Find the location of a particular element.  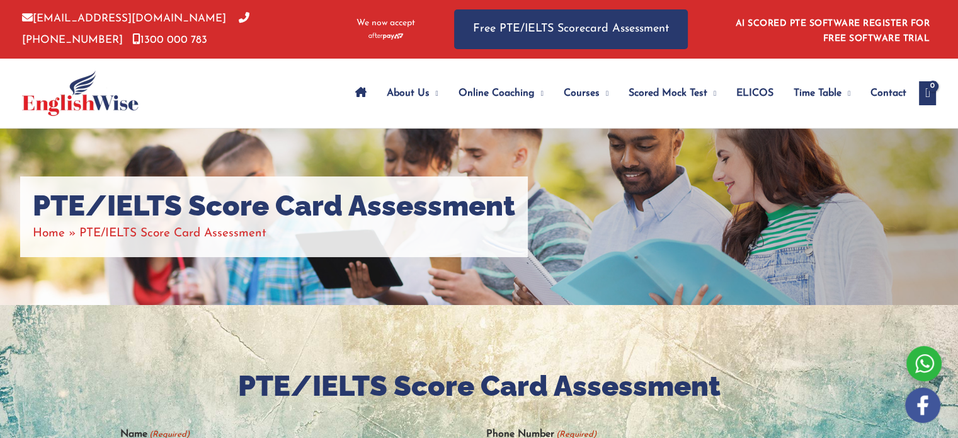

a: Time TableMenu Toggle is located at coordinates (822, 93).